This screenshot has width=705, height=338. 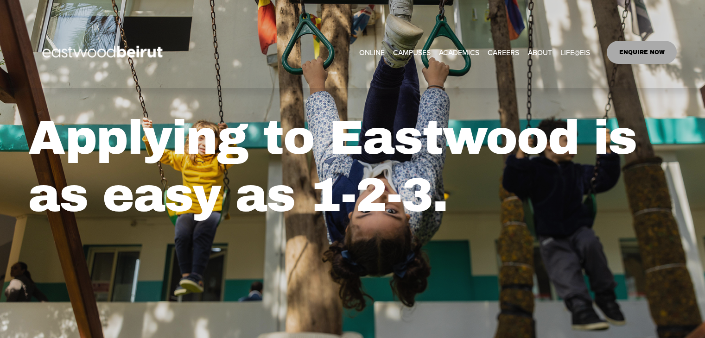 I want to click on span: CAMPUSES, so click(x=411, y=52).